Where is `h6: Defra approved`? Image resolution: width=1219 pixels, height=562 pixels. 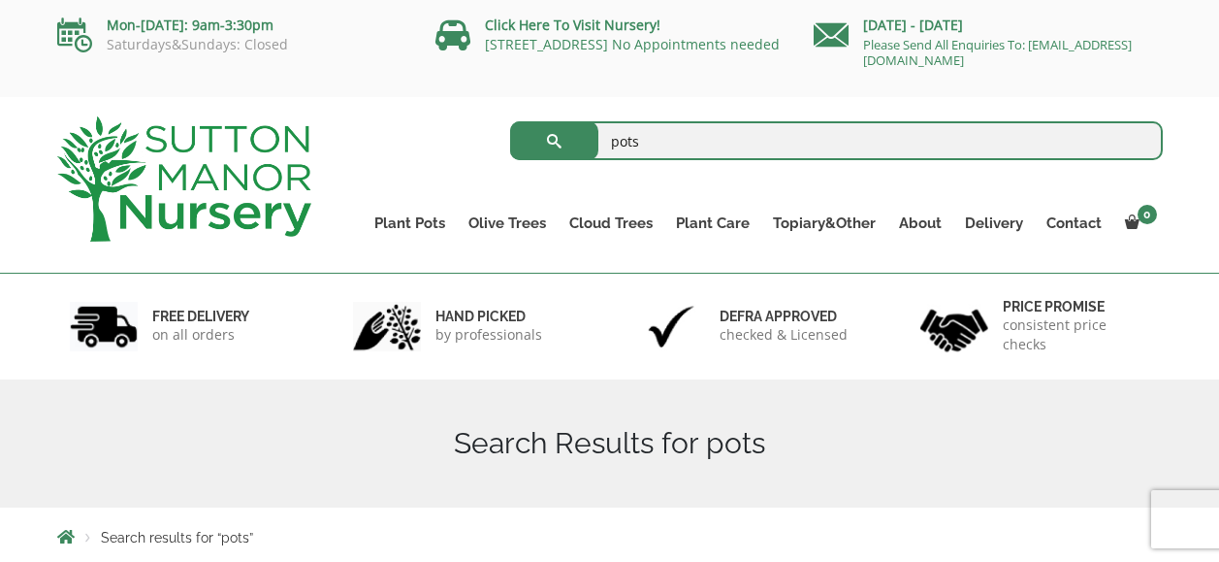 h6: Defra approved is located at coordinates (784, 316).